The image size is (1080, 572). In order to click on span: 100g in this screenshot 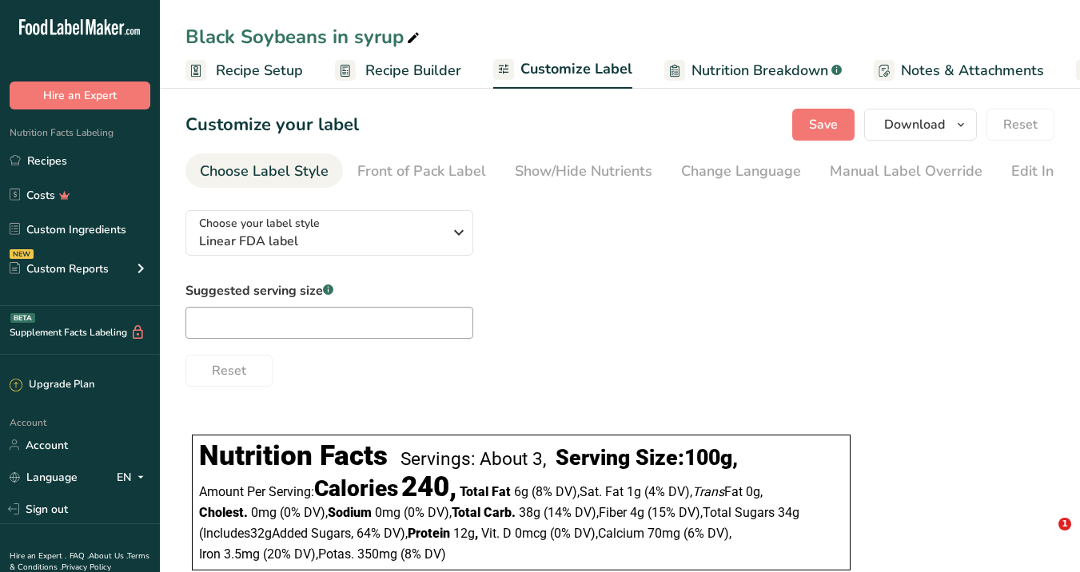, I will do `click(708, 458)`.